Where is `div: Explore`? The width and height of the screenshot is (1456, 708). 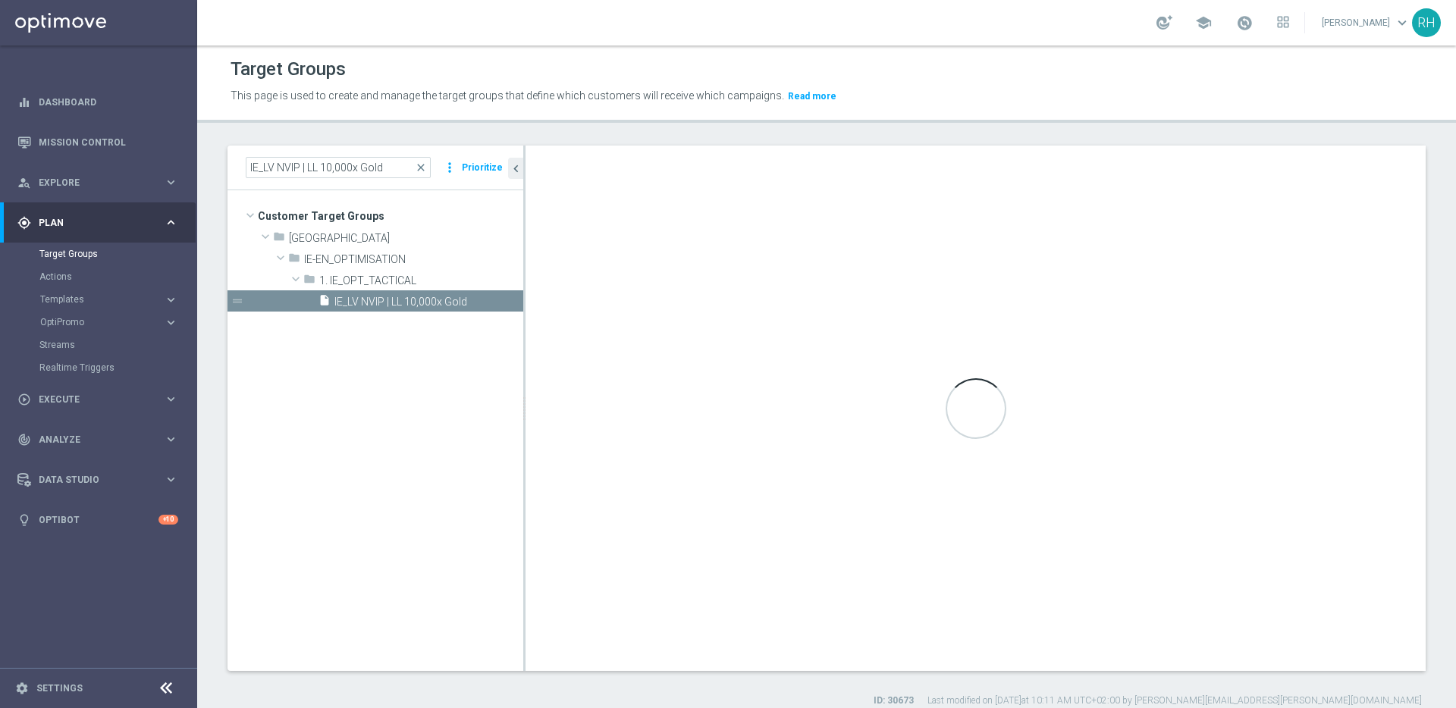 div: Explore is located at coordinates (90, 183).